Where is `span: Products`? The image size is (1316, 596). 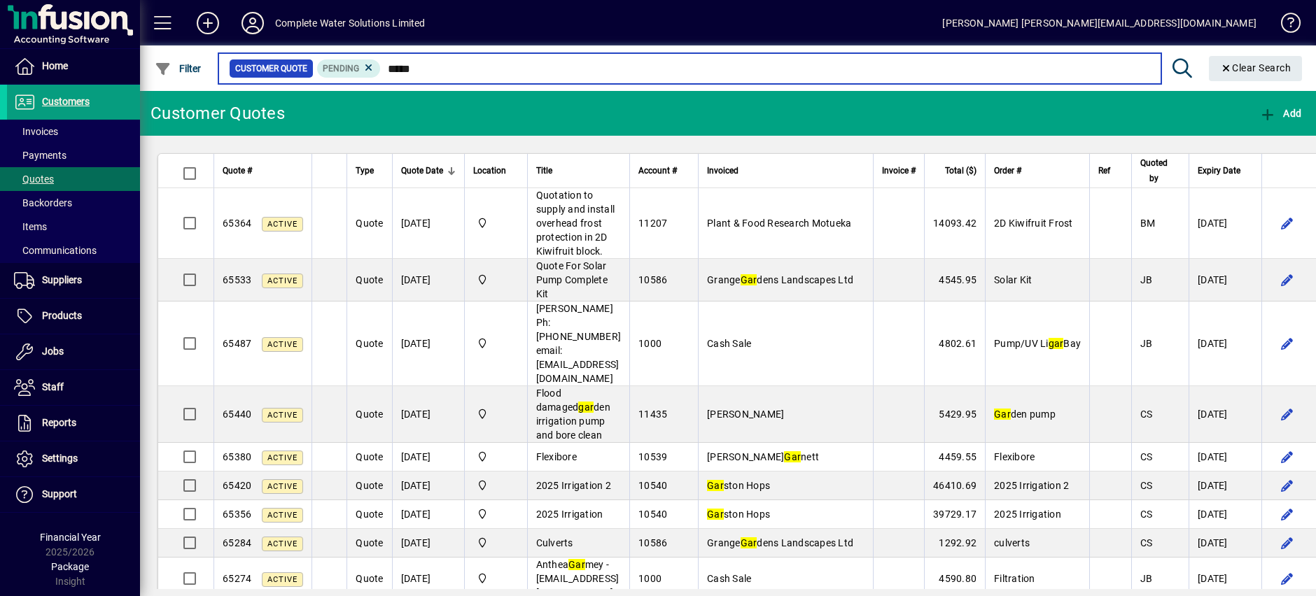 span: Products is located at coordinates (62, 316).